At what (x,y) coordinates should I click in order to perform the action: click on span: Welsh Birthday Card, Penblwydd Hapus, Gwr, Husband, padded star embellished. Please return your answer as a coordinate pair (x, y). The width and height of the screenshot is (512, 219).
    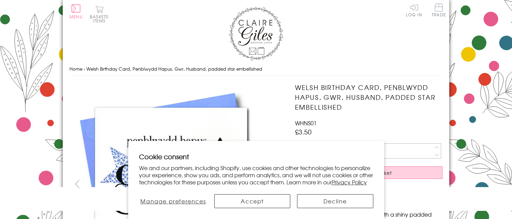
    Looking at the image, I should click on (174, 68).